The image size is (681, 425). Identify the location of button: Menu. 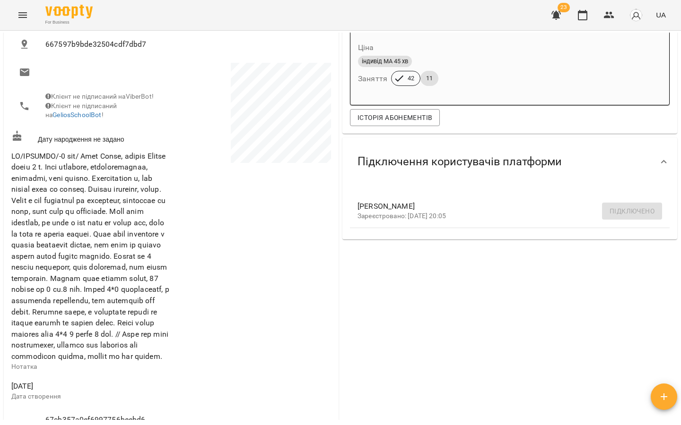
(23, 15).